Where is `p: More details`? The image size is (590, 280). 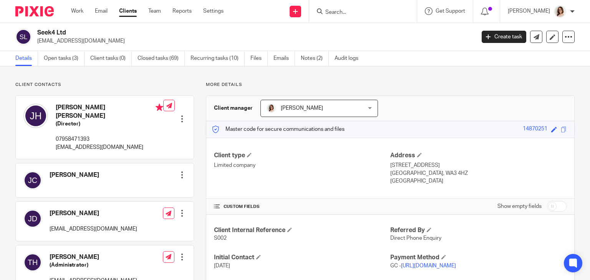
p: More details is located at coordinates (390, 85).